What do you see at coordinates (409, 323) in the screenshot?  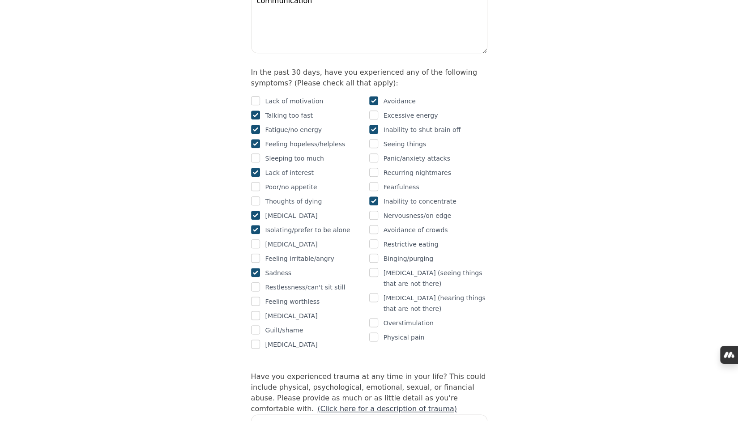 I see `p: Overstimulation` at bounding box center [409, 323].